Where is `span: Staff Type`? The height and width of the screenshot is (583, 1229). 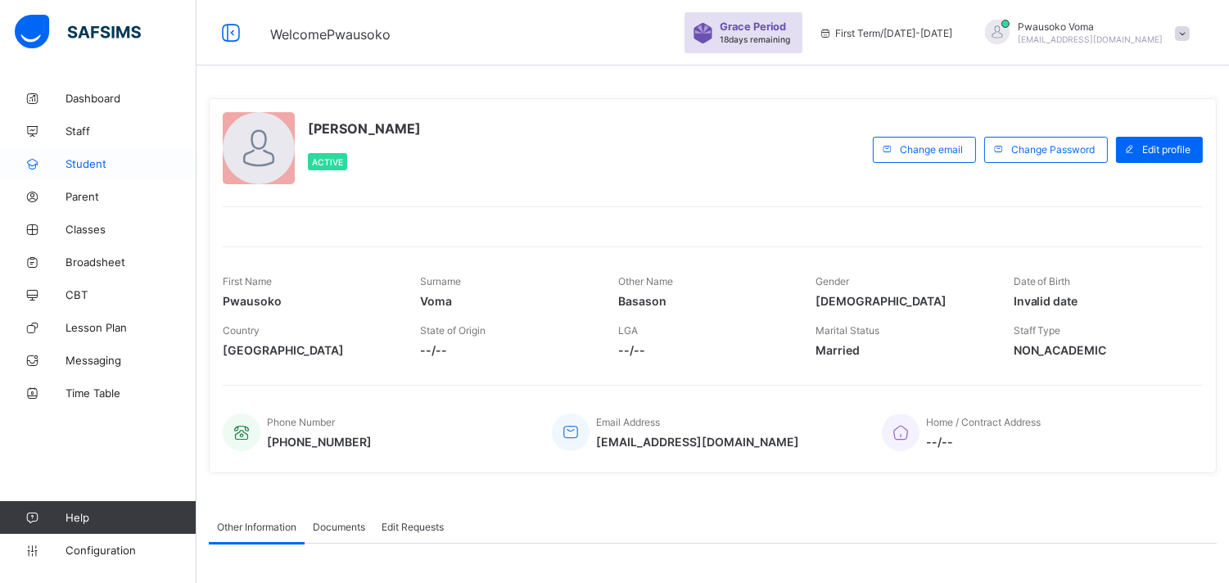
span: Staff Type is located at coordinates (1037, 330).